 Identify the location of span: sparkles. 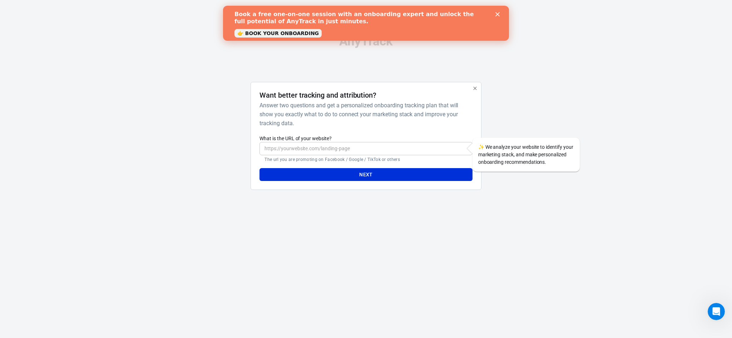
(481, 147).